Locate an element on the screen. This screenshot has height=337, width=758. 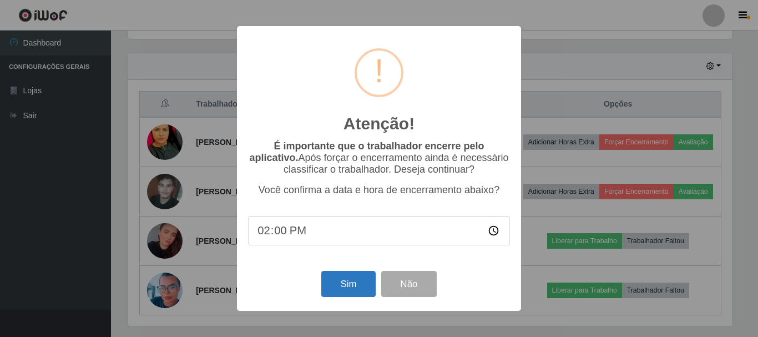
b: É importante que o trabalhador encerre pelo aplicativo. is located at coordinates (366, 151).